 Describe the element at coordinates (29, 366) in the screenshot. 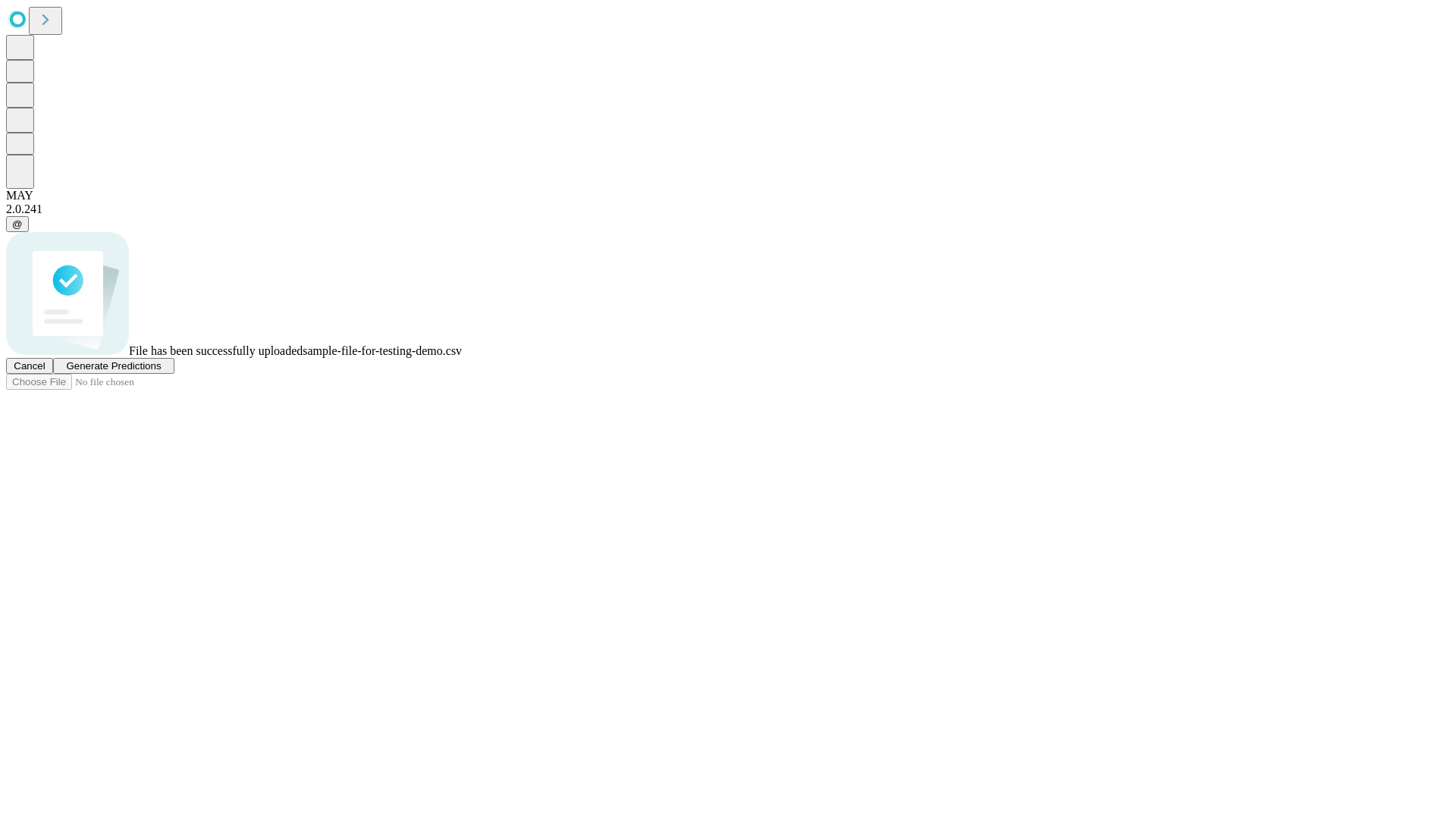

I see `button: Cancel` at that location.